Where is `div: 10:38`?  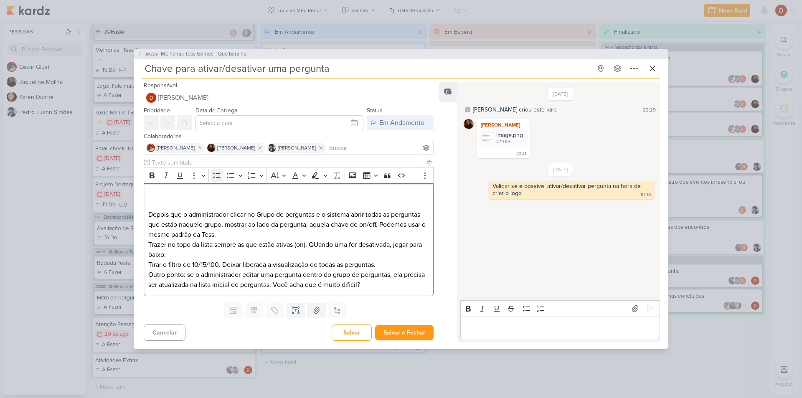
div: 10:38 is located at coordinates (646, 195).